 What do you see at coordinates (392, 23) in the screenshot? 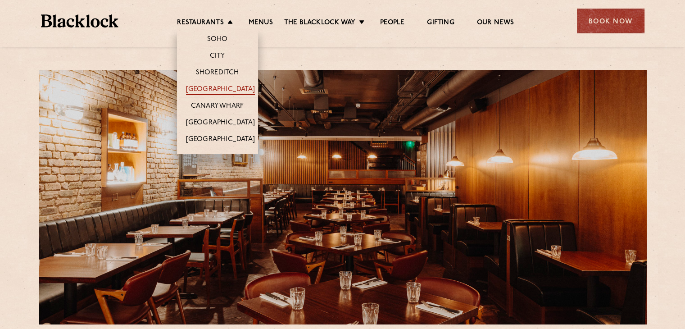
I see `a: People` at bounding box center [392, 23].